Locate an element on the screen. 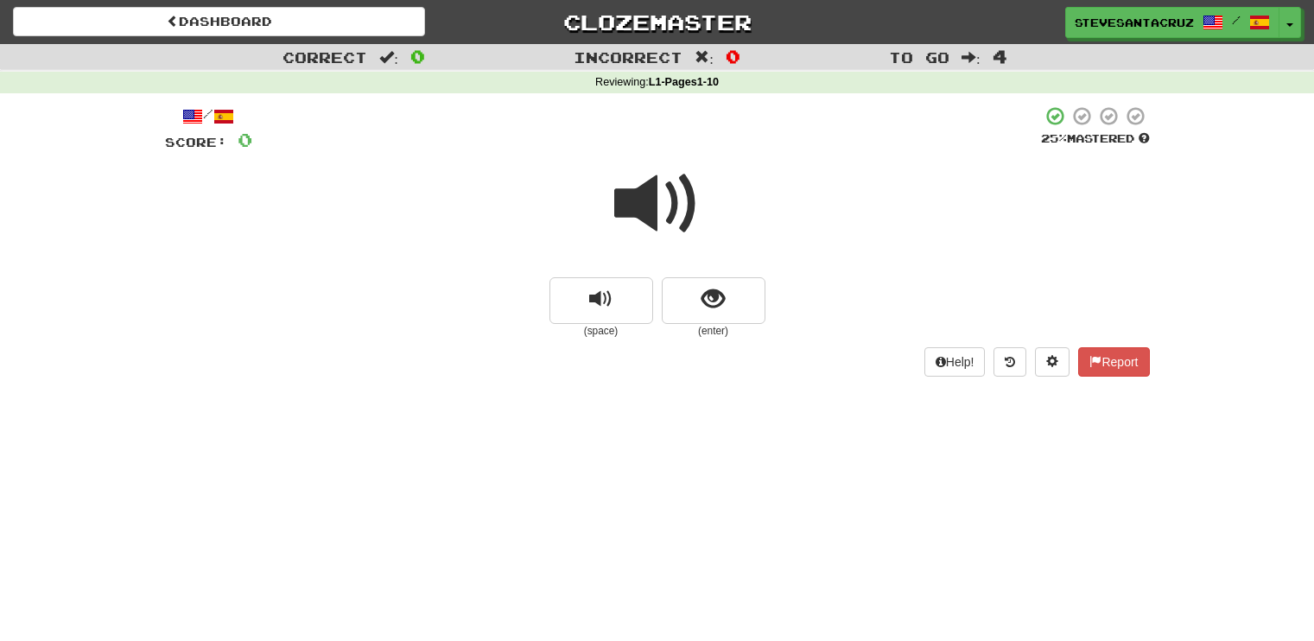  span: Correct is located at coordinates (325, 57).